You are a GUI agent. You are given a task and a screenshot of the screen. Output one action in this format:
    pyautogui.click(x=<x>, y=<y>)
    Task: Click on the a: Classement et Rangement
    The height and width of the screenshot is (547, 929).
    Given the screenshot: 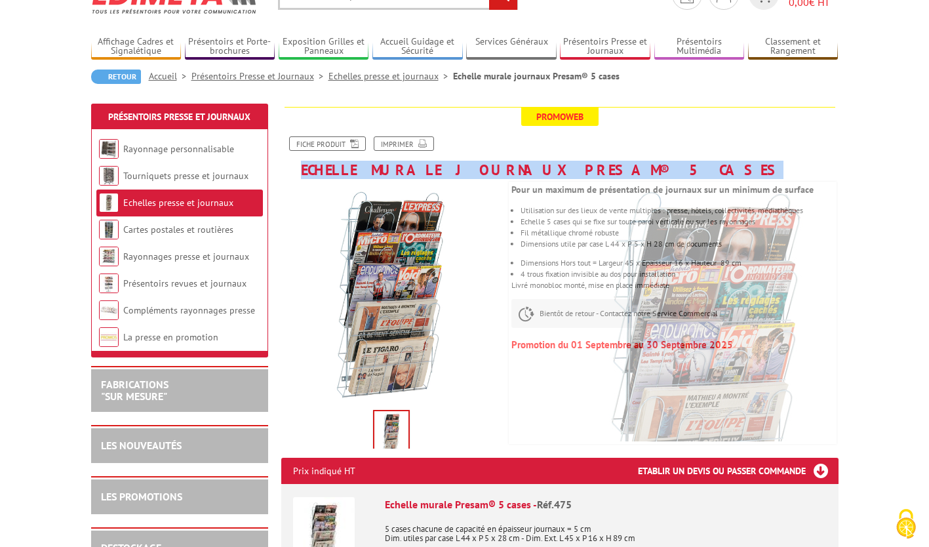 What is the action you would take?
    pyautogui.click(x=793, y=47)
    